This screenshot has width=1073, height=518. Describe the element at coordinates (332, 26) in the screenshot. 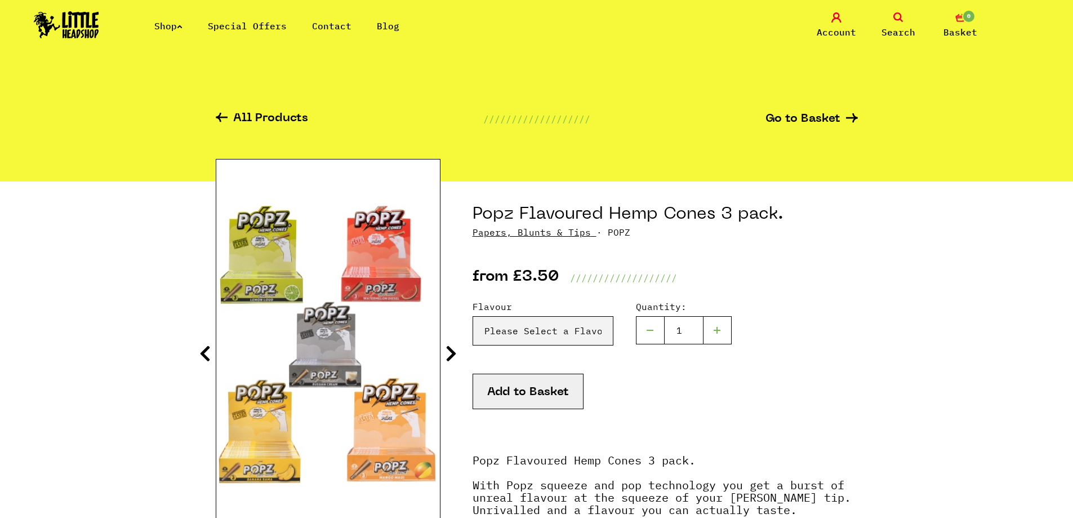

I see `a: Contact` at that location.